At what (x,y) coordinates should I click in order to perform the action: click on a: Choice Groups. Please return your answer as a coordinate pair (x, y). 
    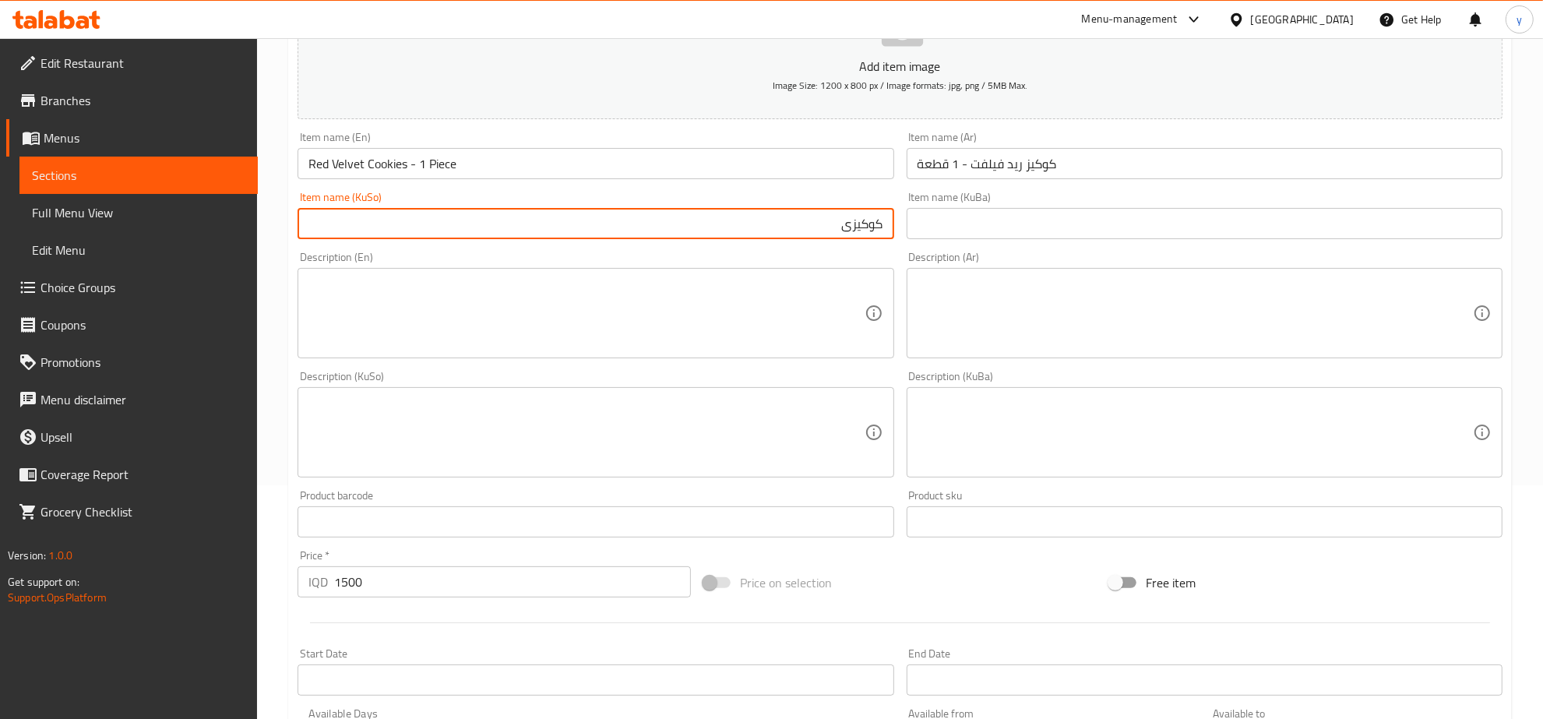
    Looking at the image, I should click on (132, 287).